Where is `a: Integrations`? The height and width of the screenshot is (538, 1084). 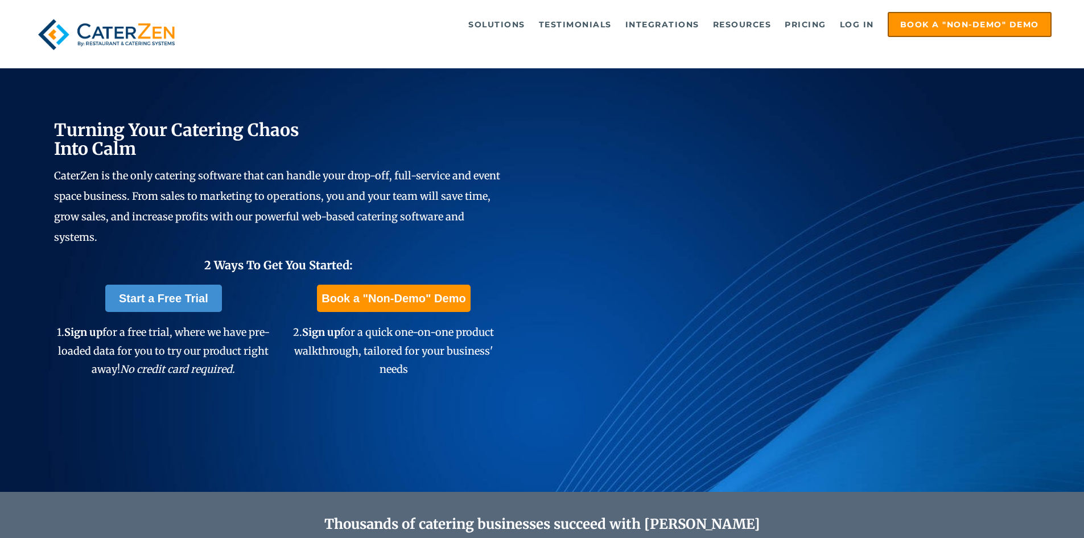 a: Integrations is located at coordinates (663, 24).